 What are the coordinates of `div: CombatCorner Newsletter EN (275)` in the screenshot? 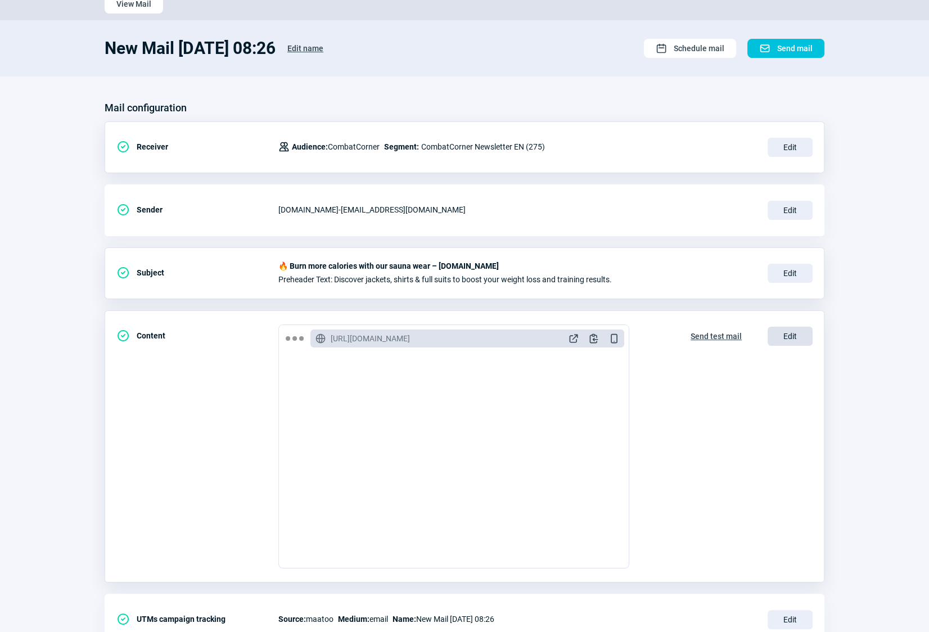 It's located at (412, 147).